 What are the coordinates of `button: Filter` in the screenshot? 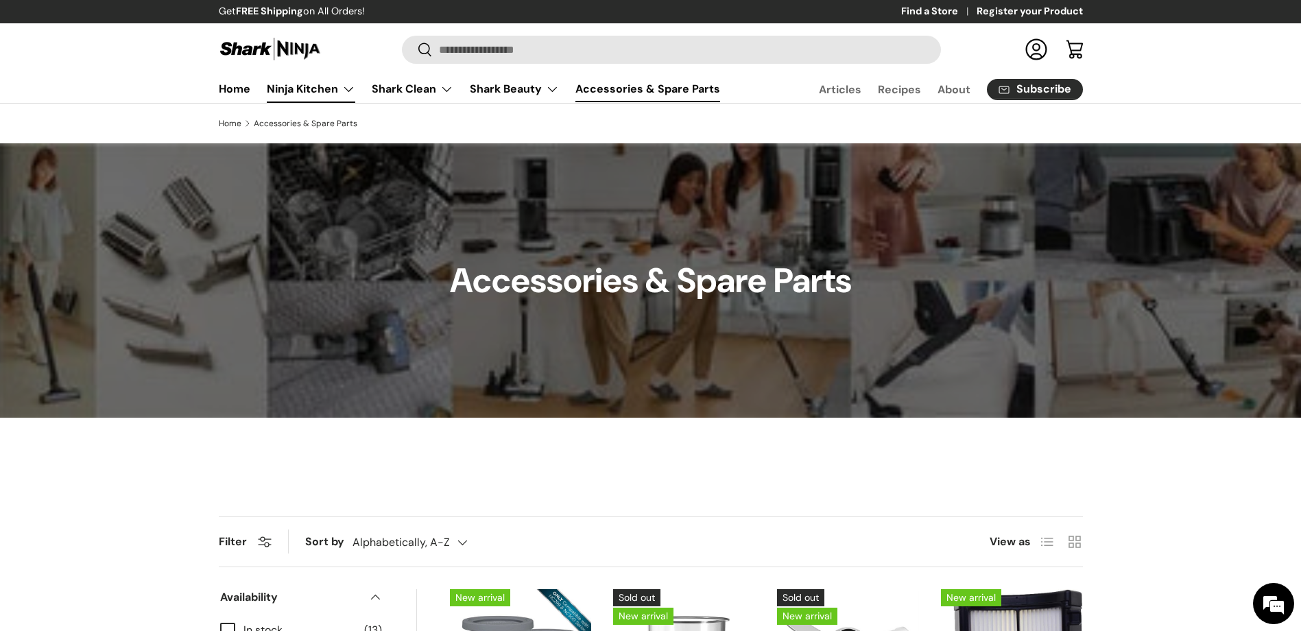 It's located at (245, 541).